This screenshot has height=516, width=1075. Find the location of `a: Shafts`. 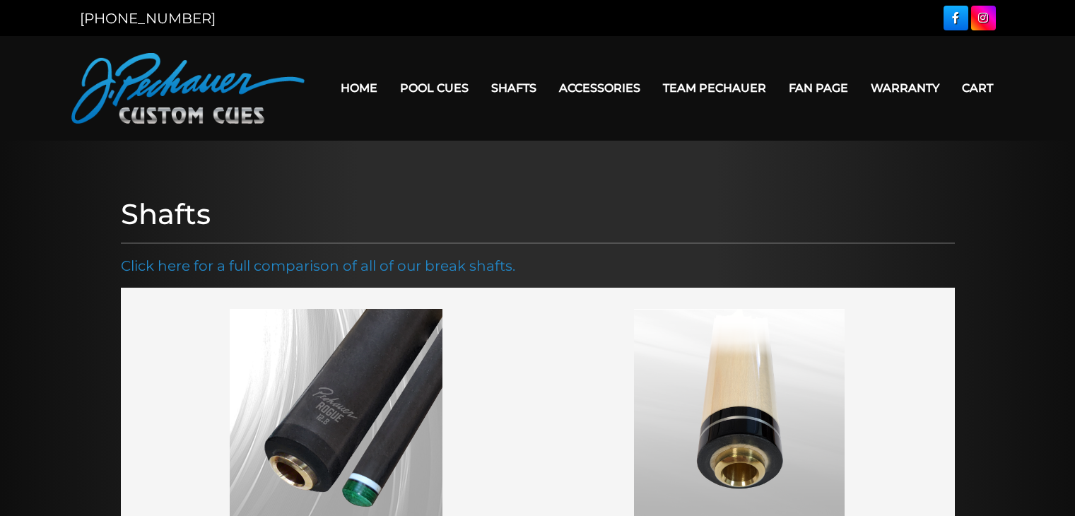

a: Shafts is located at coordinates (514, 88).